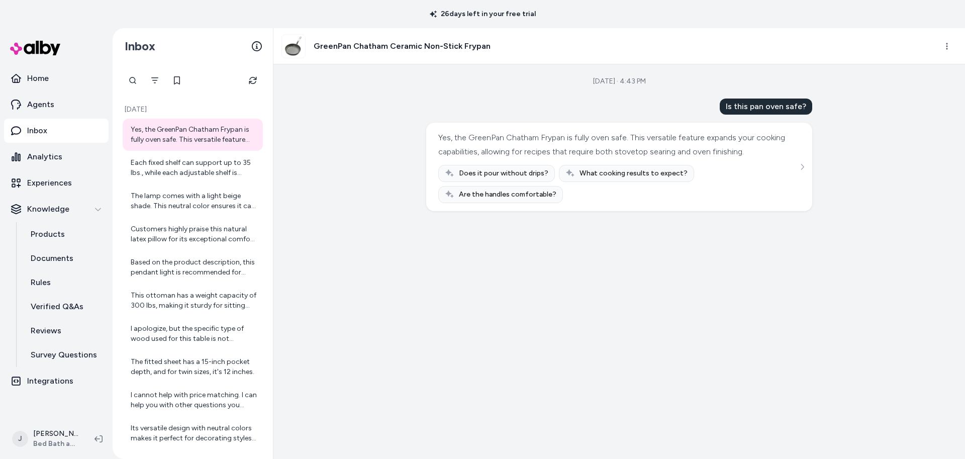 This screenshot has width=965, height=459. I want to click on img: GreenPan-Chatham-Ceramic-Non-Stick-Frypan.jpg, so click(293, 46).